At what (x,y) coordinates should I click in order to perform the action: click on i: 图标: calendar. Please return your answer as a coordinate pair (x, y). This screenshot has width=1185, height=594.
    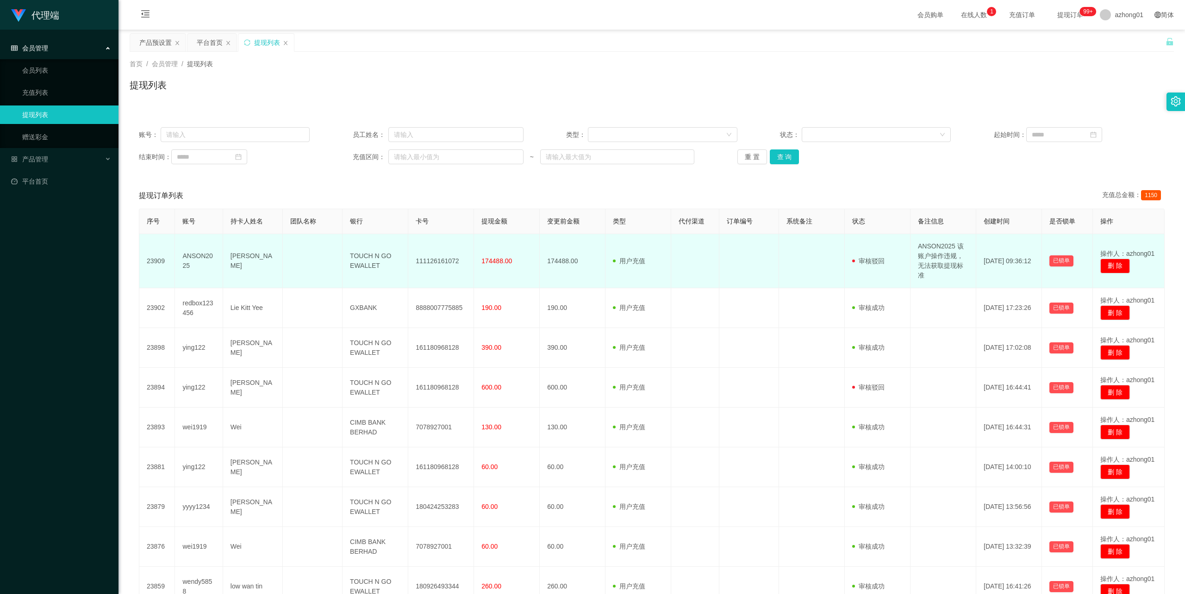
    Looking at the image, I should click on (238, 157).